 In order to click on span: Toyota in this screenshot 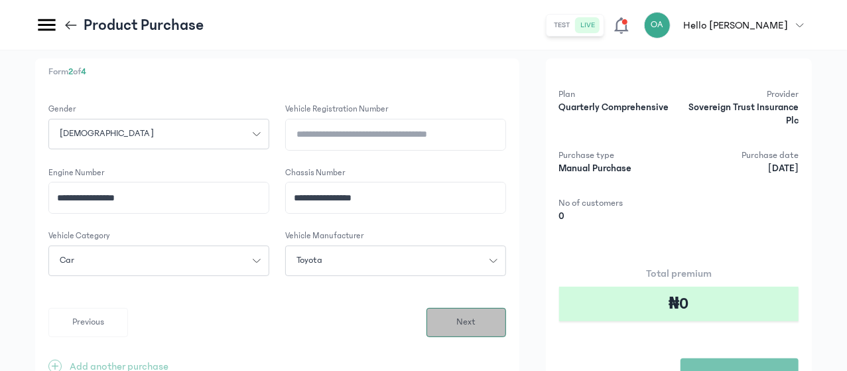, I will do `click(309, 260)`.